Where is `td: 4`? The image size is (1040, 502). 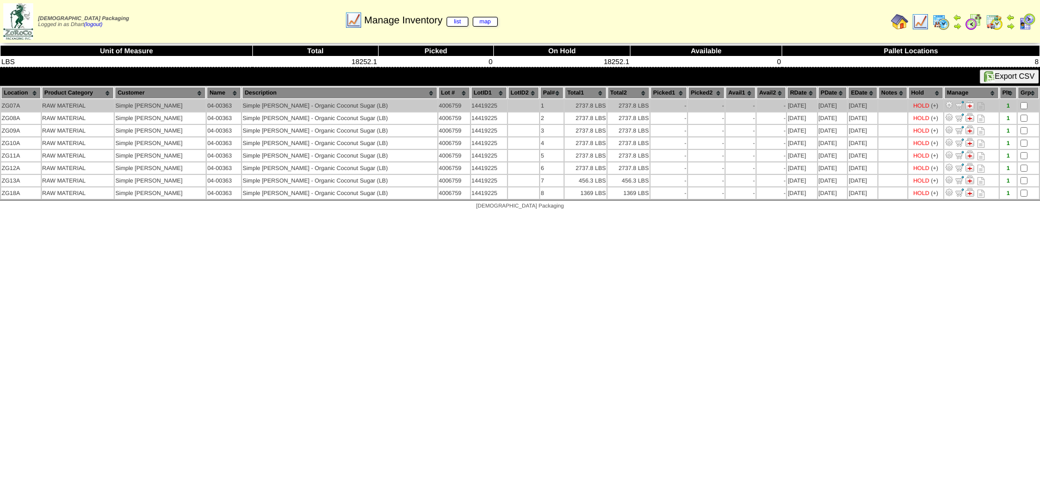 td: 4 is located at coordinates (551, 143).